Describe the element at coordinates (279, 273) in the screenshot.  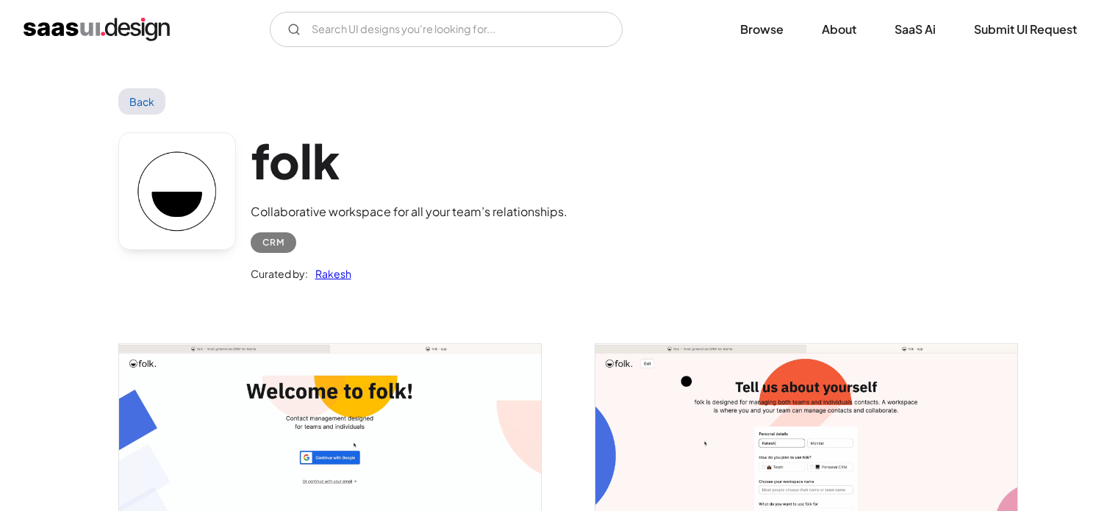
I see `div: Curated by:` at that location.